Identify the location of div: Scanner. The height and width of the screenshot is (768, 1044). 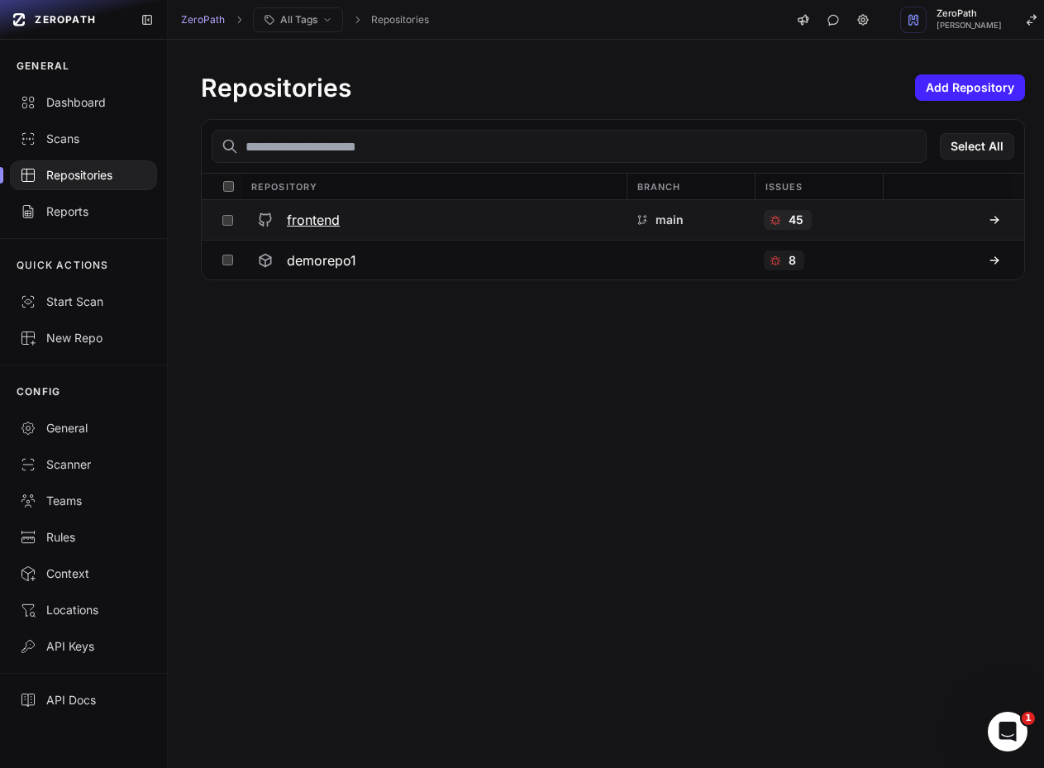
(83, 465).